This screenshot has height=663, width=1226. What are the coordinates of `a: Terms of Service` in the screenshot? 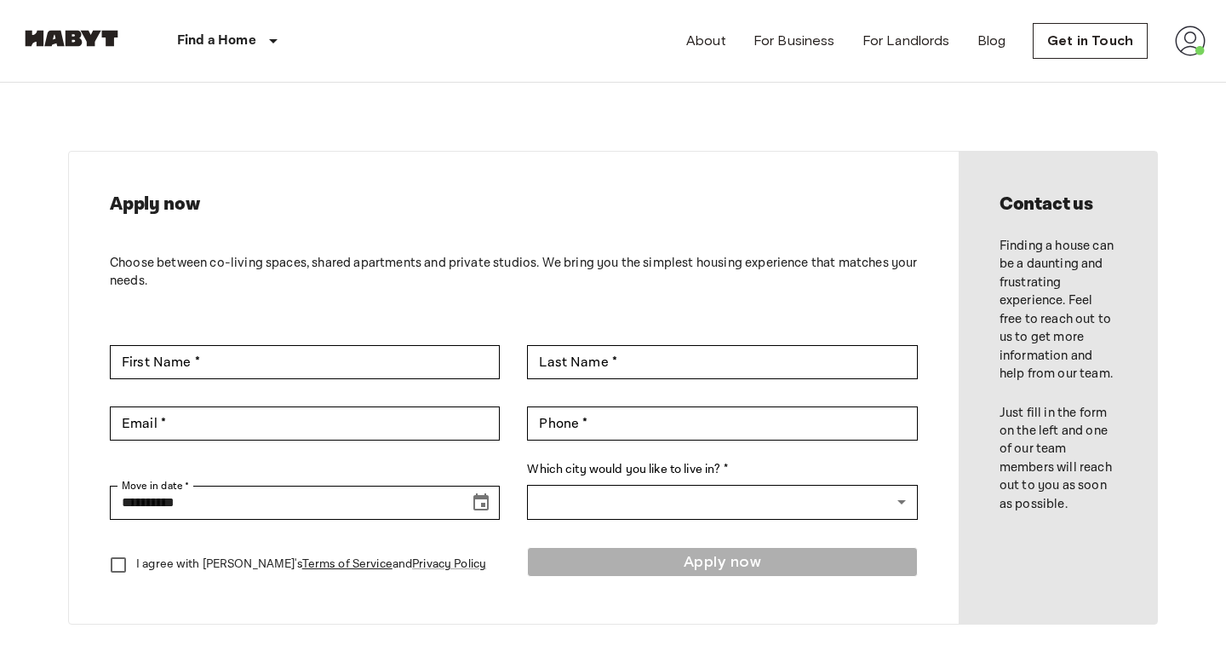 It's located at (347, 564).